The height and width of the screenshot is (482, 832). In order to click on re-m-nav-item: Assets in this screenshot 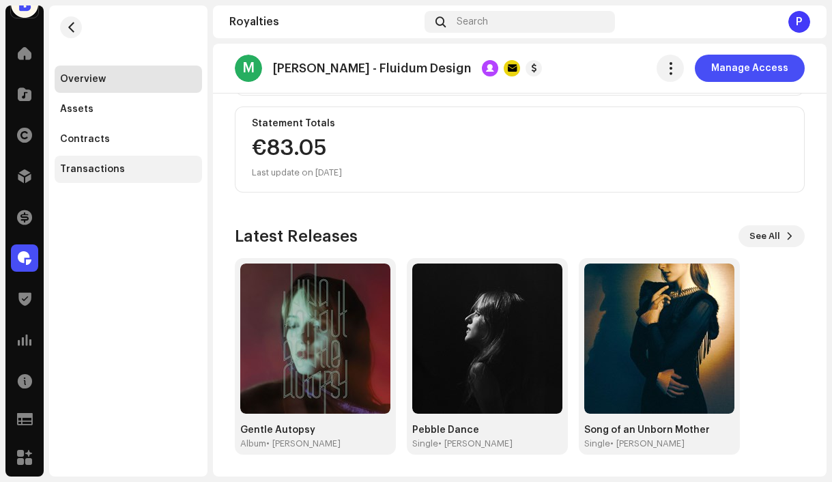, I will do `click(128, 109)`.